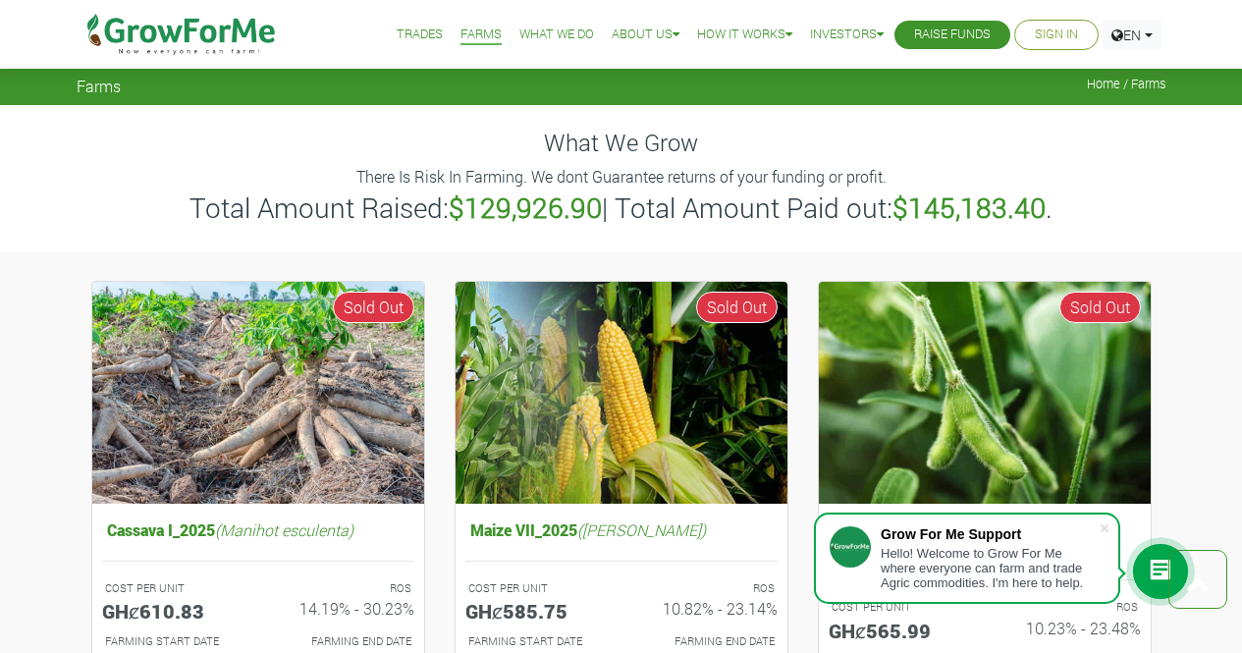 The height and width of the screenshot is (653, 1242). Describe the element at coordinates (847, 34) in the screenshot. I see `a: Investors` at that location.